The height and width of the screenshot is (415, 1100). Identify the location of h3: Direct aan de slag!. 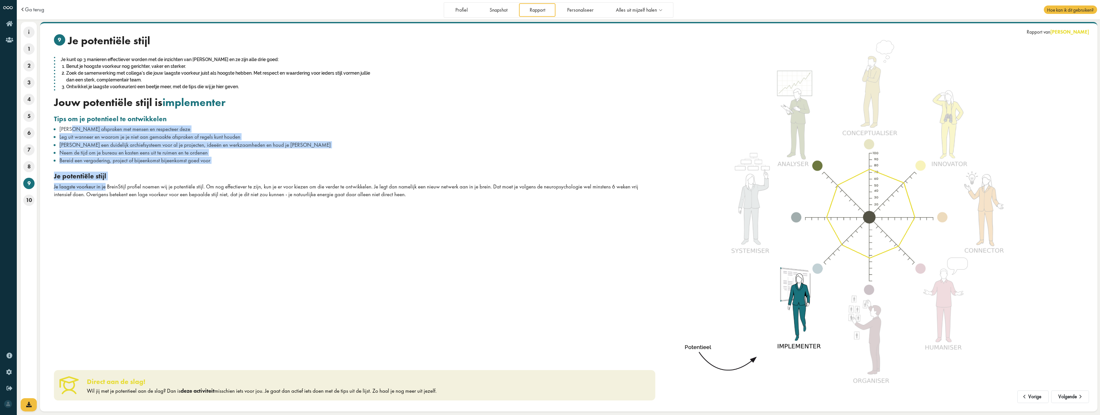
(262, 381).